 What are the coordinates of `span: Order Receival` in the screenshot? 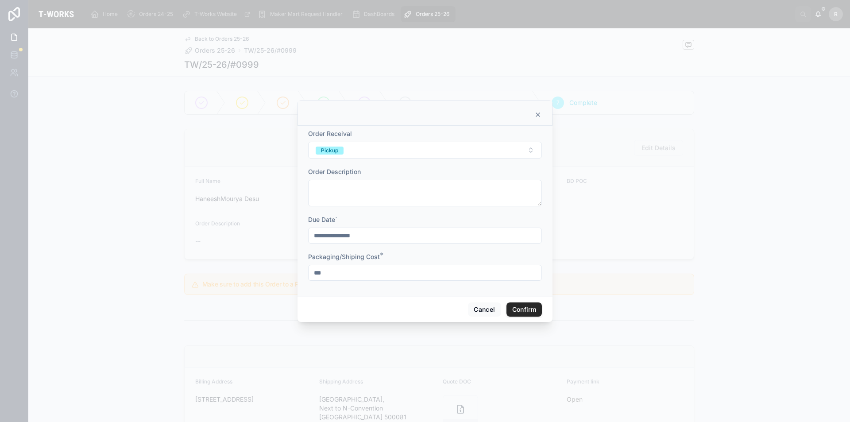 It's located at (330, 133).